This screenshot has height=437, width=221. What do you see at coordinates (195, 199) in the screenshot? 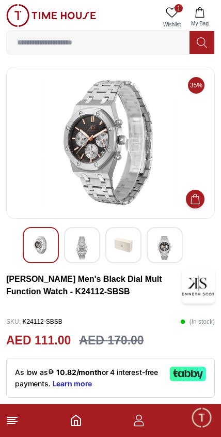
I see `button: Add to Cart` at bounding box center [195, 199].